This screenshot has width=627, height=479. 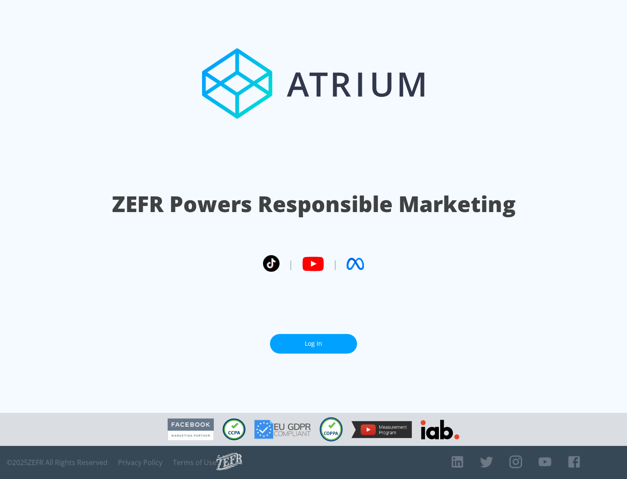 What do you see at coordinates (331, 429) in the screenshot?
I see `img: COPPA Compliant` at bounding box center [331, 429].